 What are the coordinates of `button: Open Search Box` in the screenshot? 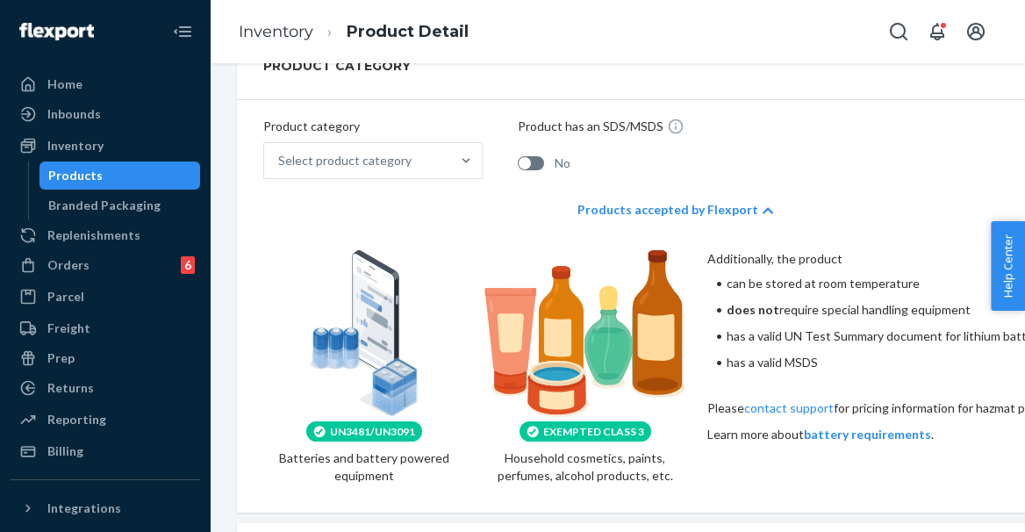 It's located at (899, 32).